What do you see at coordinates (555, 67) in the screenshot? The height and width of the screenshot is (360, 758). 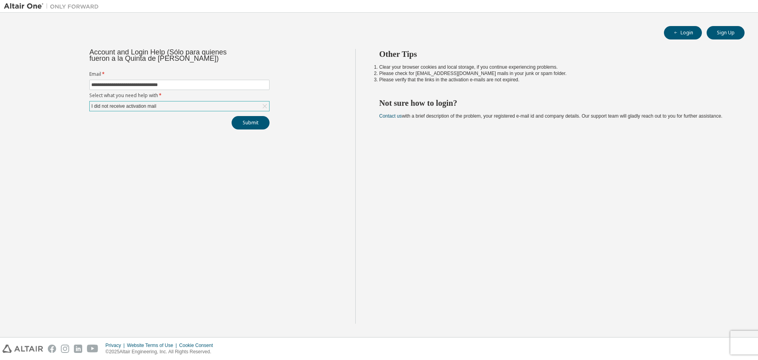 I see `li: Clear your browser cookies and local storage, if you continue experiencing problems.` at bounding box center [555, 67].